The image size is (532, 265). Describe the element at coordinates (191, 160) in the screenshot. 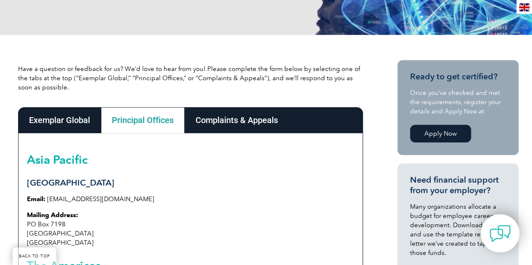

I see `h2: Asia Pacific` at that location.